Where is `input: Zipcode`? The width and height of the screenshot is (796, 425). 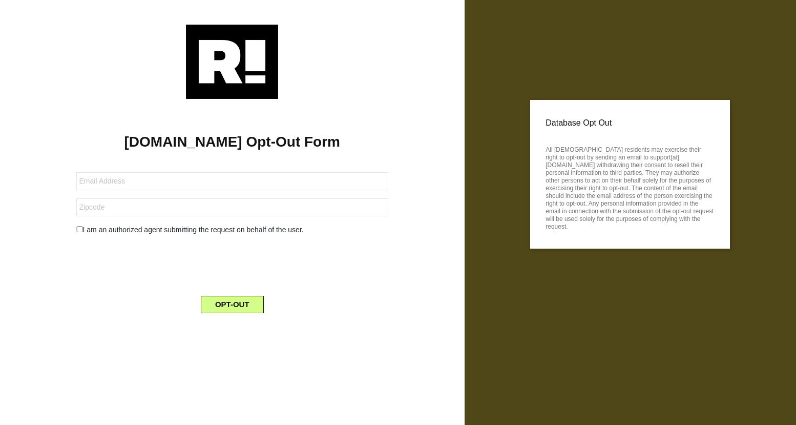
input: Zipcode is located at coordinates (232, 207).